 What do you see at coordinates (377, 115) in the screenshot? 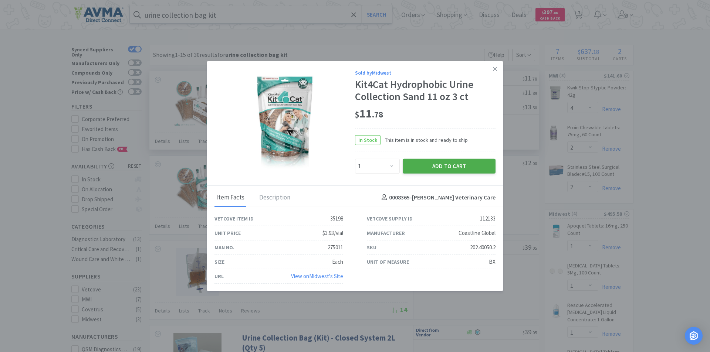
I see `span: . 78` at bounding box center [377, 115].